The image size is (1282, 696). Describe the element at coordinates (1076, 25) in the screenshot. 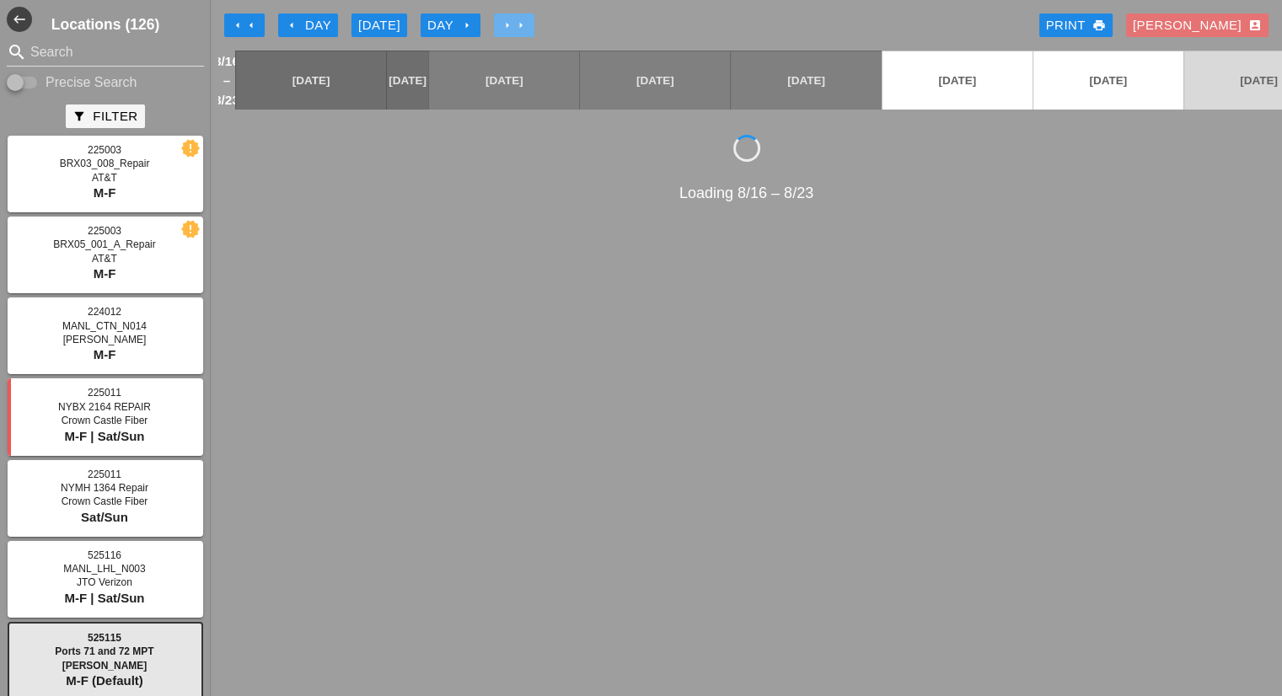

I see `div: Print` at that location.